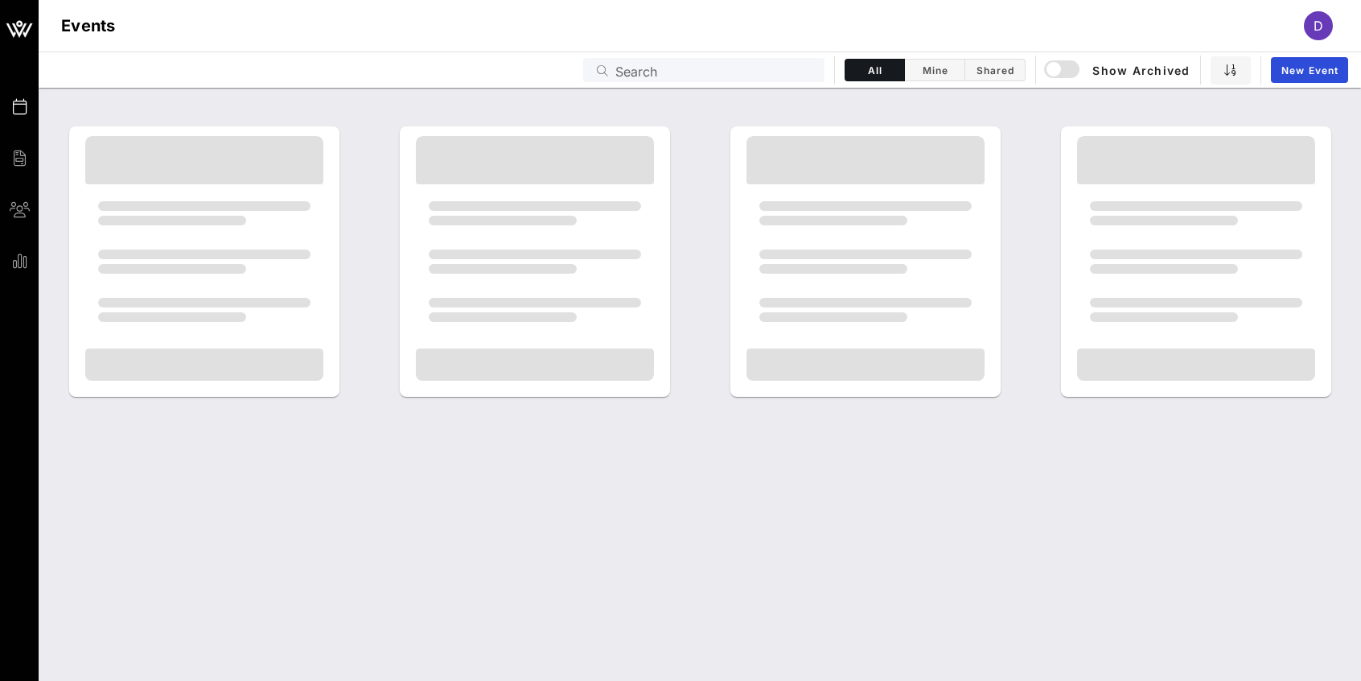 The width and height of the screenshot is (1361, 681). What do you see at coordinates (1310, 70) in the screenshot?
I see `a: New Event` at bounding box center [1310, 70].